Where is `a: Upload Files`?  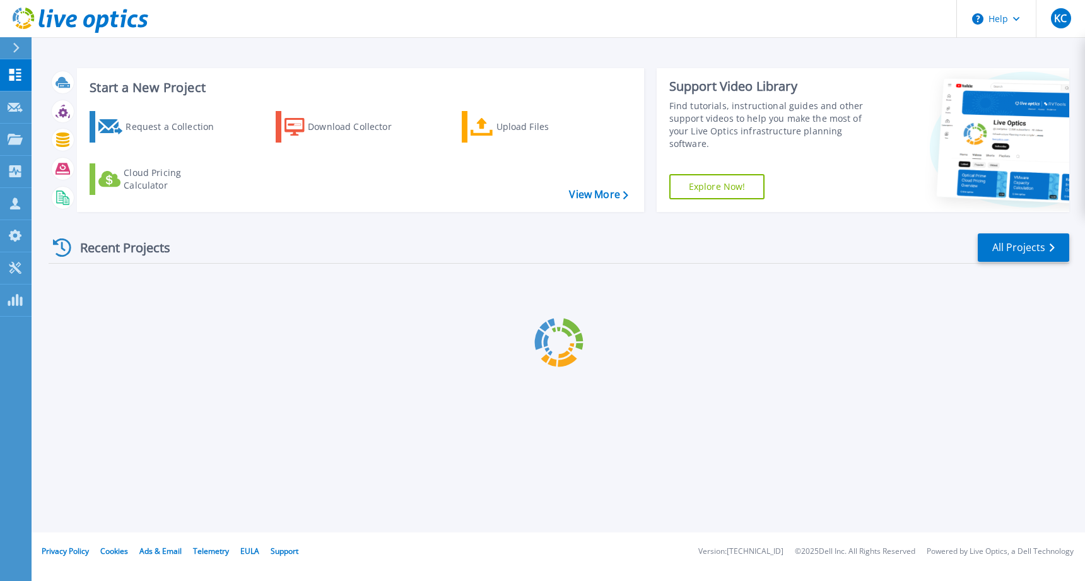
a: Upload Files is located at coordinates (532, 127).